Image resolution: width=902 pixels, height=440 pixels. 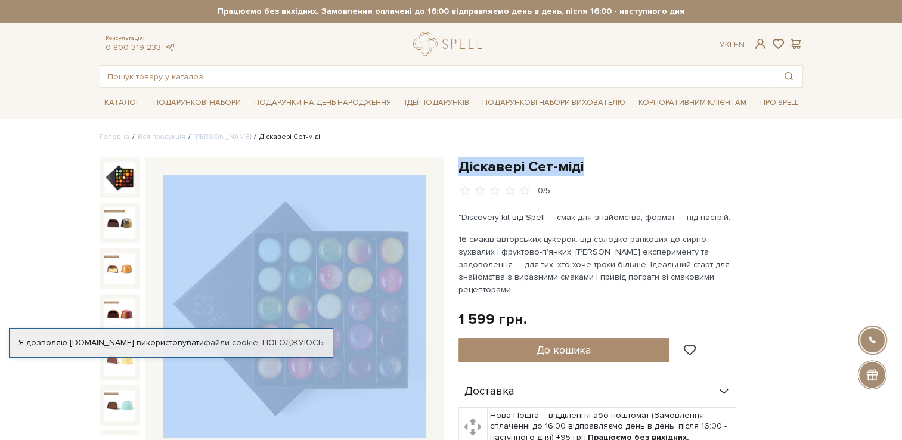 I want to click on li: Діскавері Сет-міді, so click(x=286, y=137).